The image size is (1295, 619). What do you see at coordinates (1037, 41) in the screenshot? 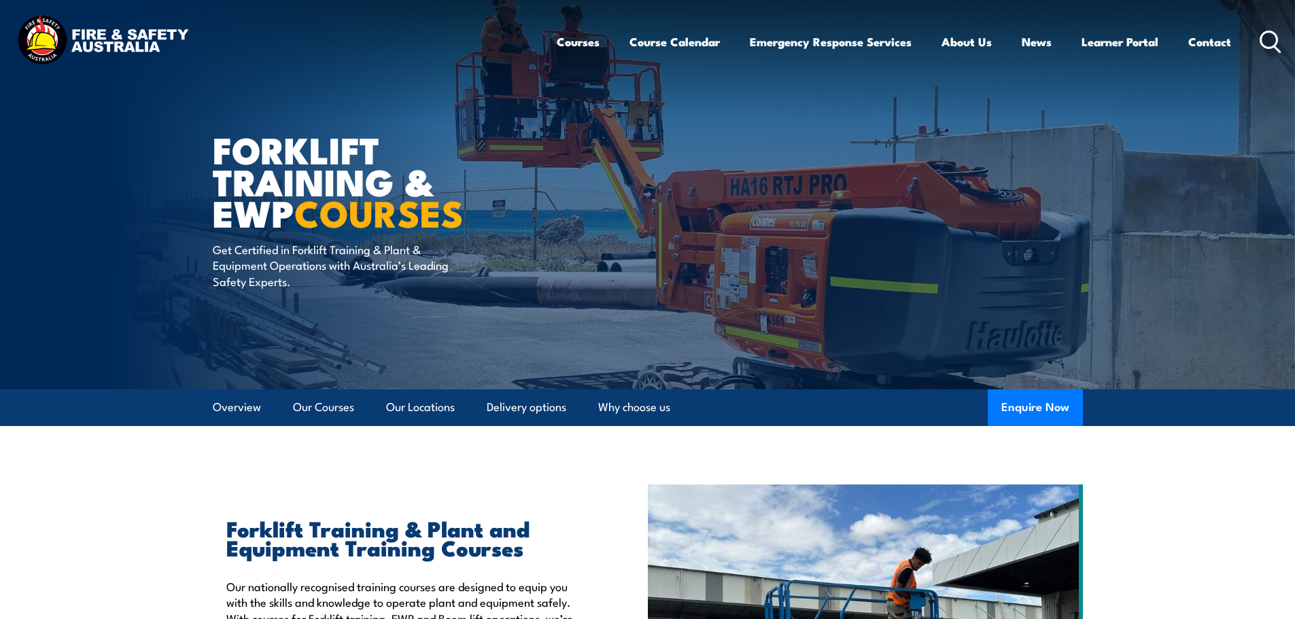
I see `a: News` at bounding box center [1037, 41].